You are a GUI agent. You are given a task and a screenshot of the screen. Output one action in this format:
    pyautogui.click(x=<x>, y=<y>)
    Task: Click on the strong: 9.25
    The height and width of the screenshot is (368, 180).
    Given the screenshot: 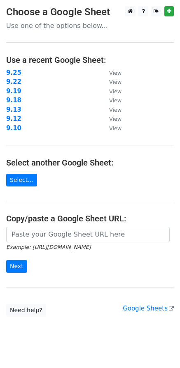 What is the action you would take?
    pyautogui.click(x=14, y=73)
    